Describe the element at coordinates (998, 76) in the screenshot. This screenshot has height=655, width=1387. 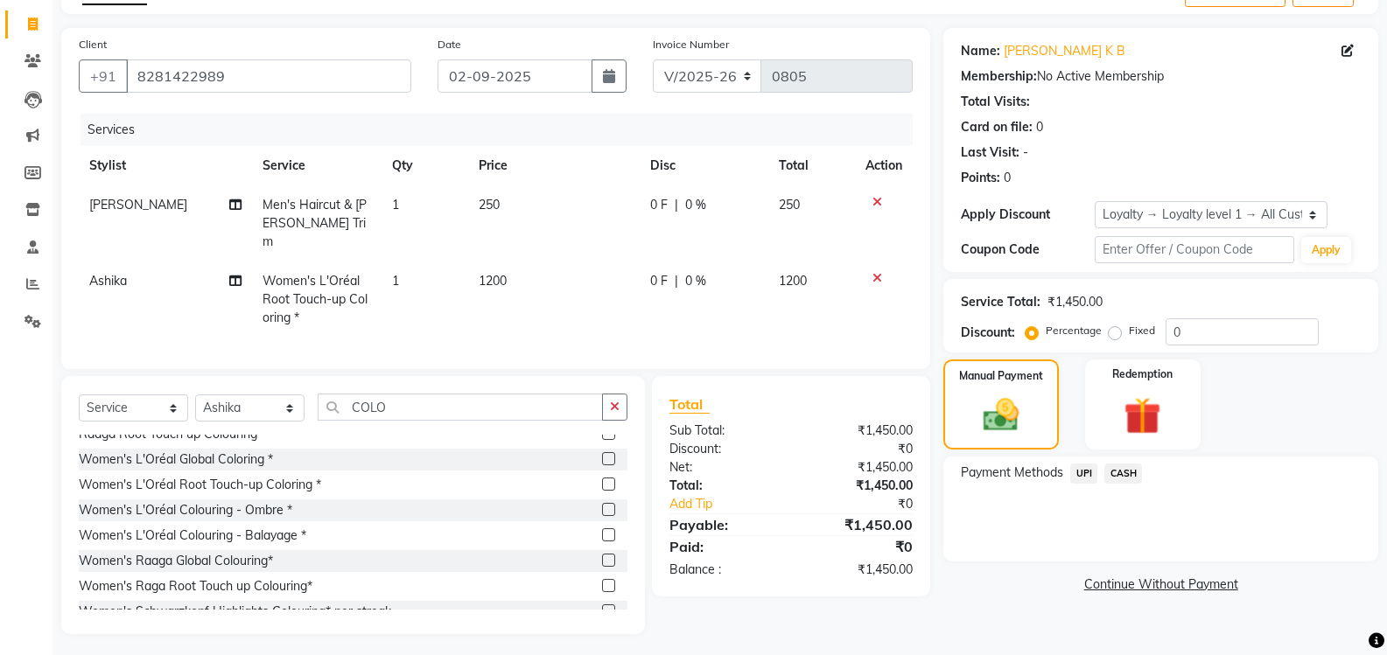
I see `div: Membership:` at that location.